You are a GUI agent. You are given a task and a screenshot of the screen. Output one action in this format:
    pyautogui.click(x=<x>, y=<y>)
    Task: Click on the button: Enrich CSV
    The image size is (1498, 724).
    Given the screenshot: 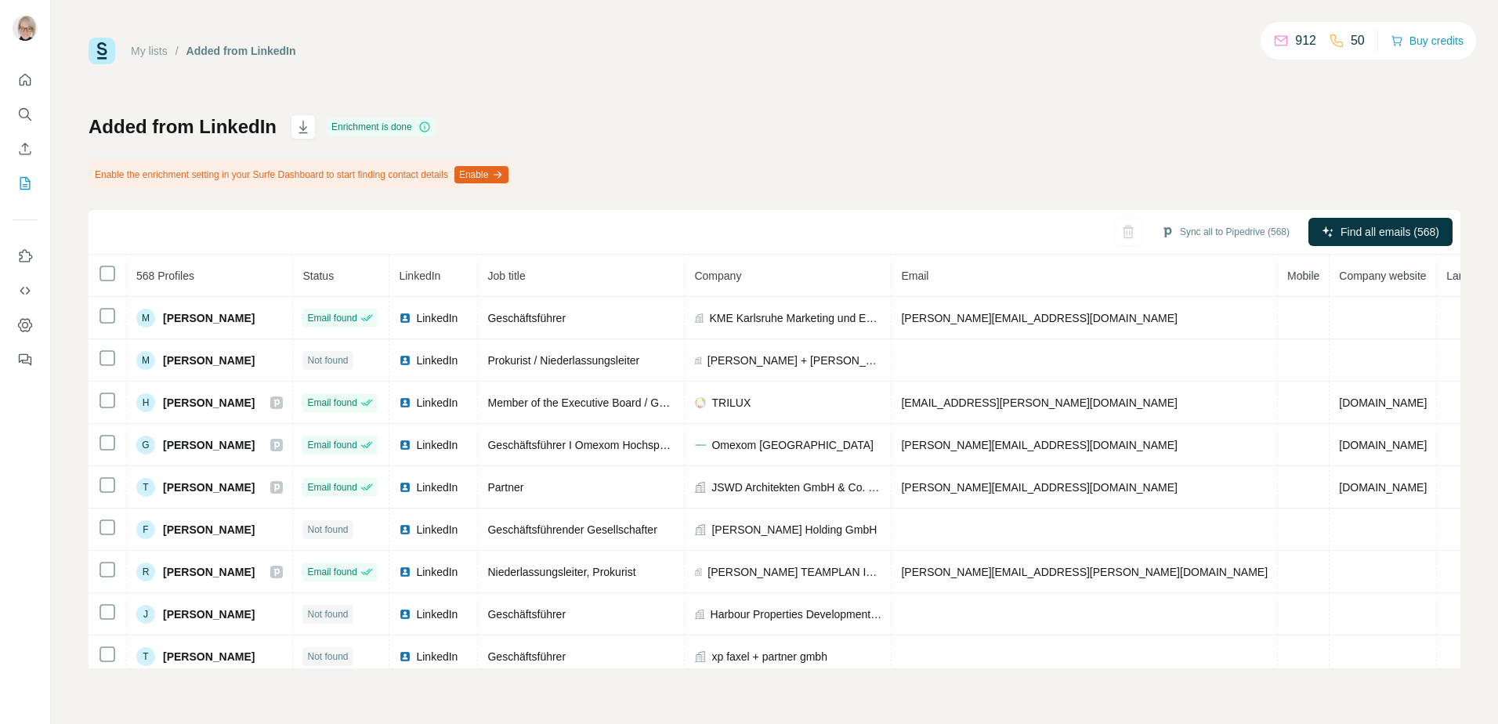 What is the action you would take?
    pyautogui.click(x=25, y=149)
    